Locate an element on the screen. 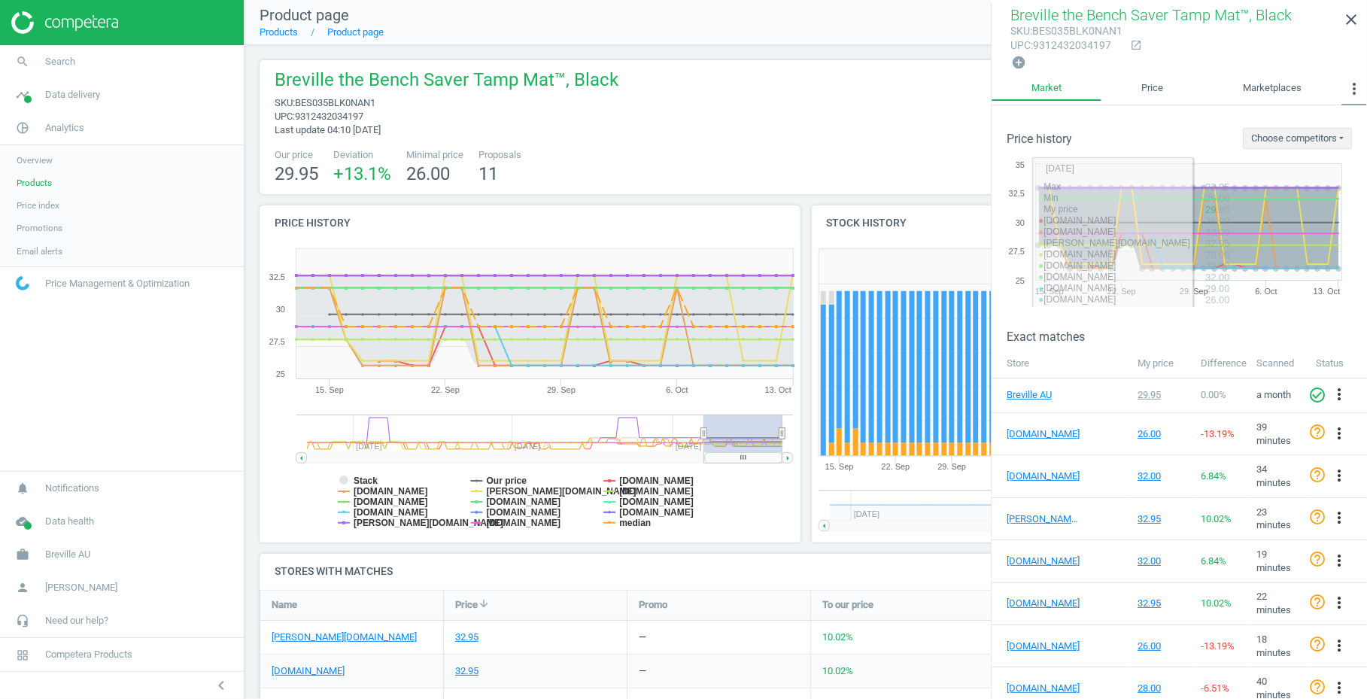 The image size is (1367, 699). a: Product page is located at coordinates (355, 32).